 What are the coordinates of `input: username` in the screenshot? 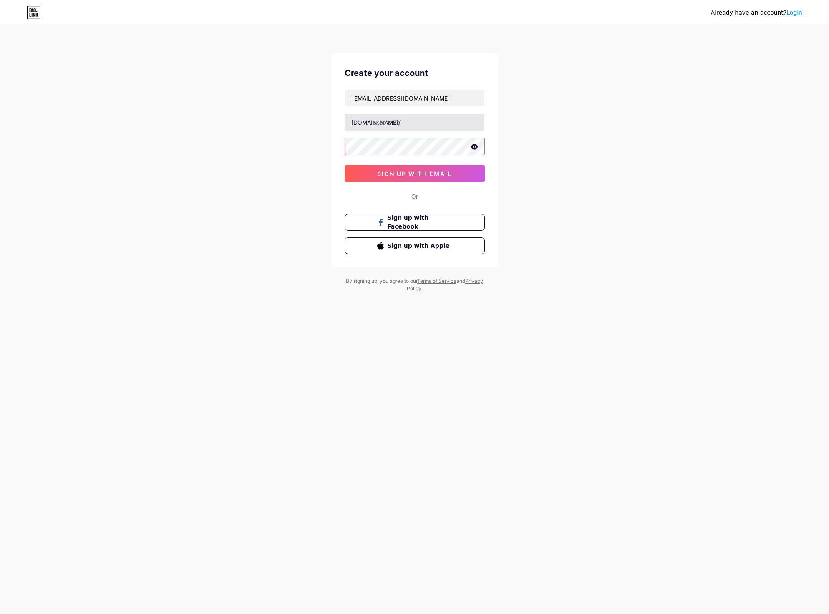 It's located at (415, 122).